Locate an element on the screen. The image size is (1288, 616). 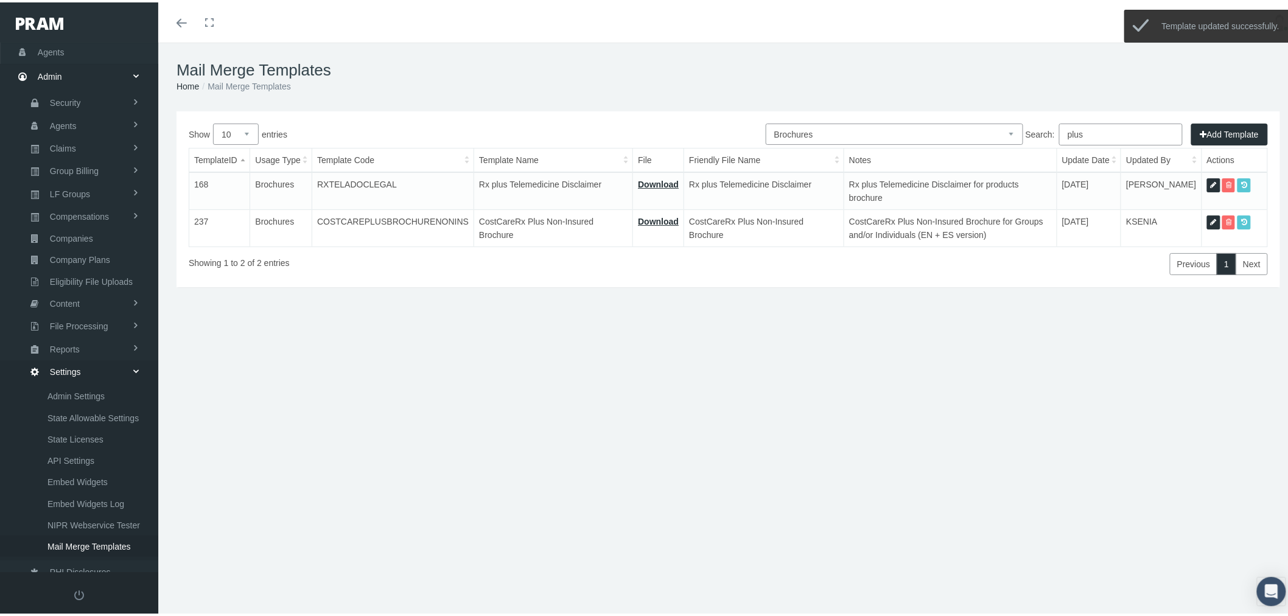
td: 168 is located at coordinates (220, 189).